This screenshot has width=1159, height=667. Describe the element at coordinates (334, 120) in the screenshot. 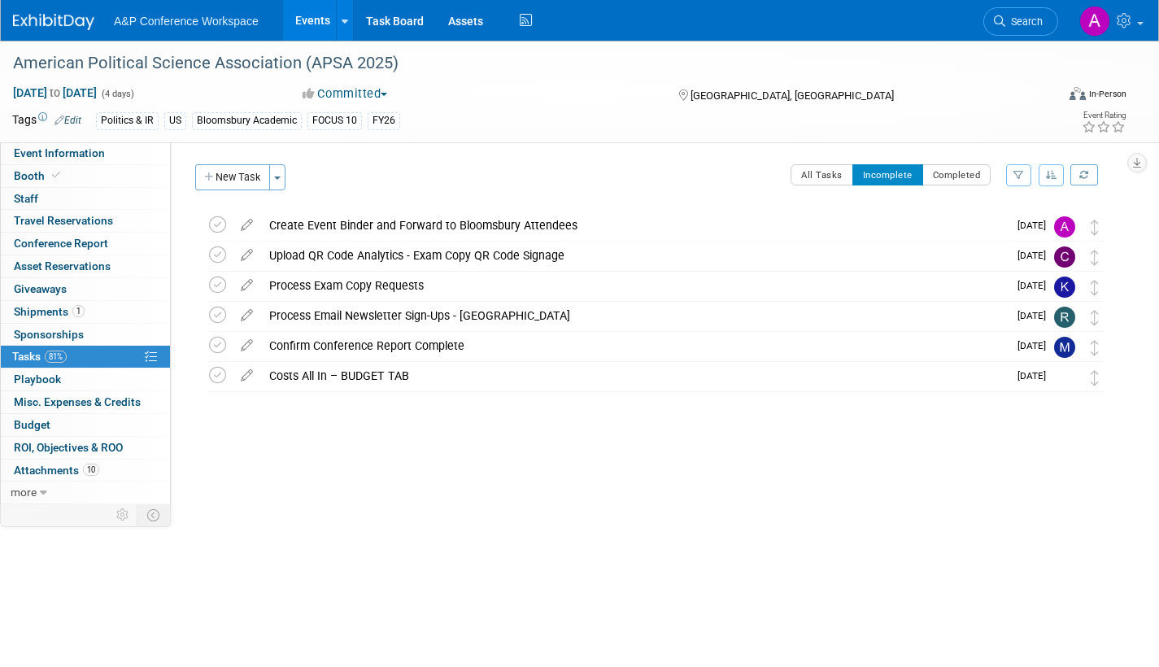

I see `div: FOCUS 10` at that location.